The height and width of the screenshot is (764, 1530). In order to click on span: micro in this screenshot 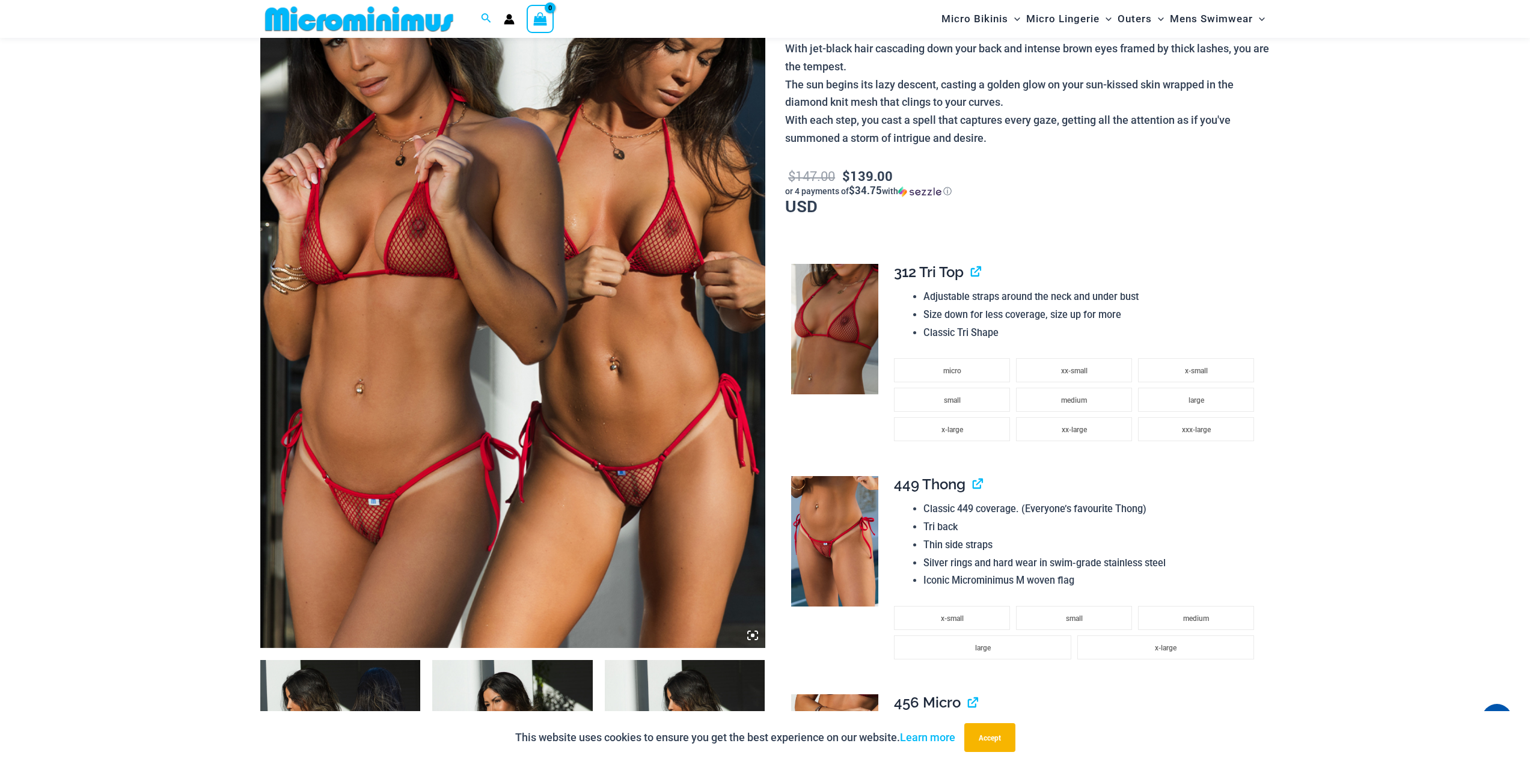, I will do `click(952, 371)`.